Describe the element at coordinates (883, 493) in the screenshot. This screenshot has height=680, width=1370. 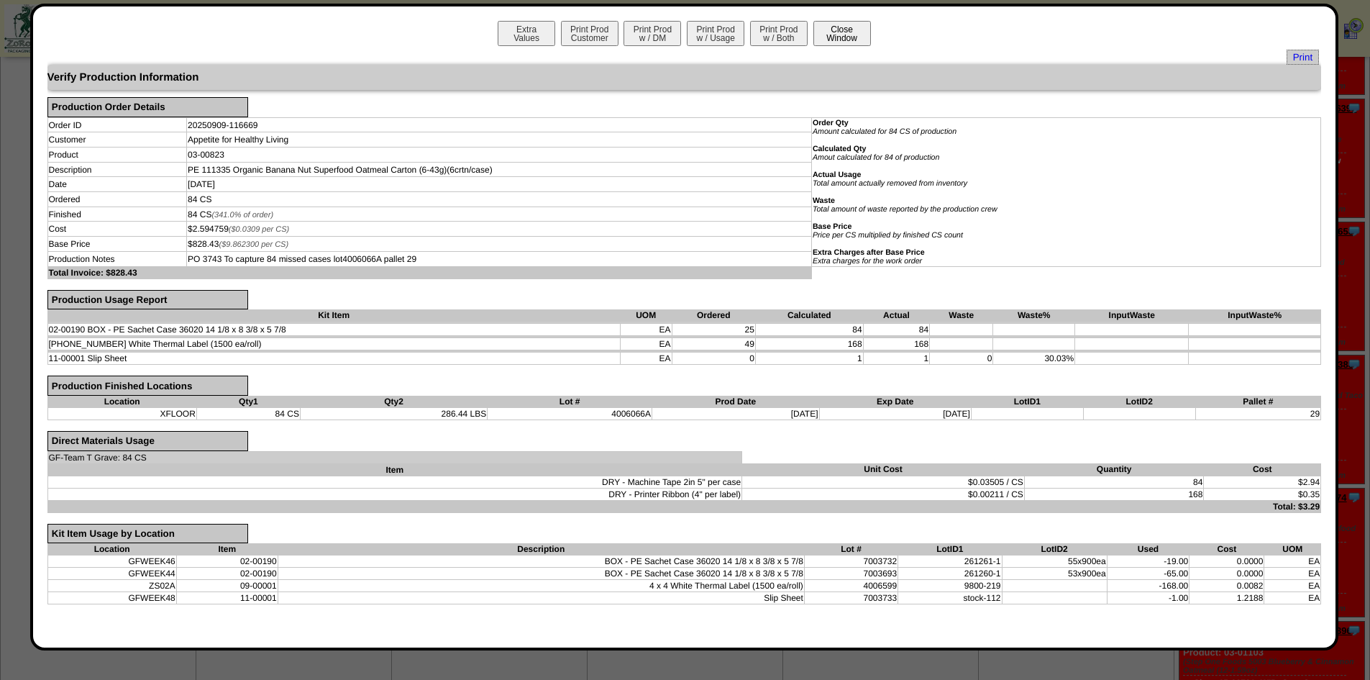
I see `td: $0.00211 / CS` at that location.